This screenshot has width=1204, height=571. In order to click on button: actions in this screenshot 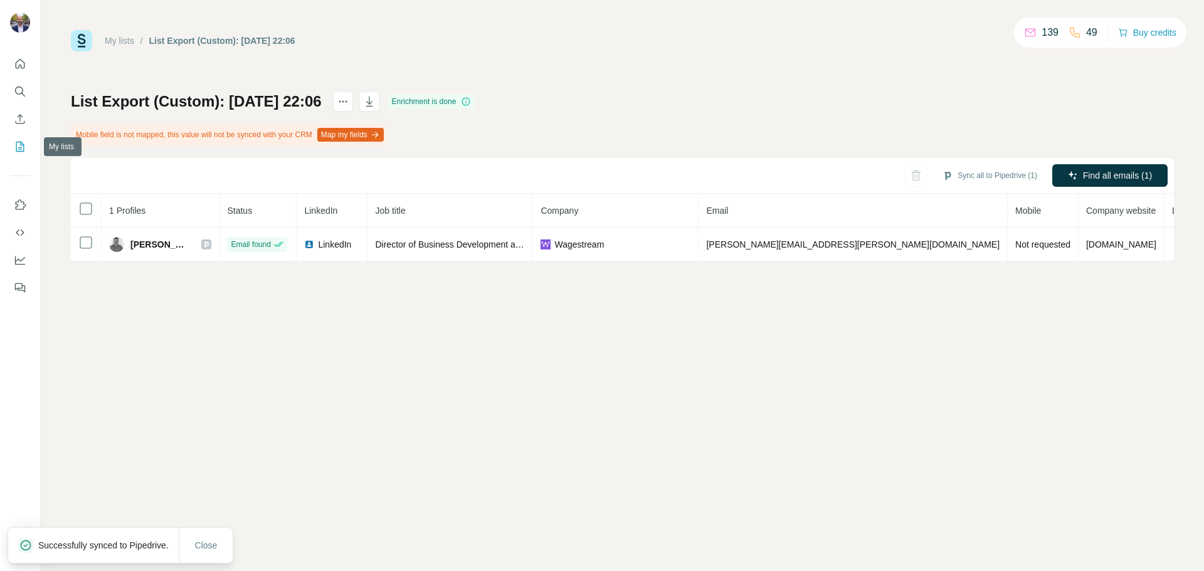, I will do `click(343, 102)`.